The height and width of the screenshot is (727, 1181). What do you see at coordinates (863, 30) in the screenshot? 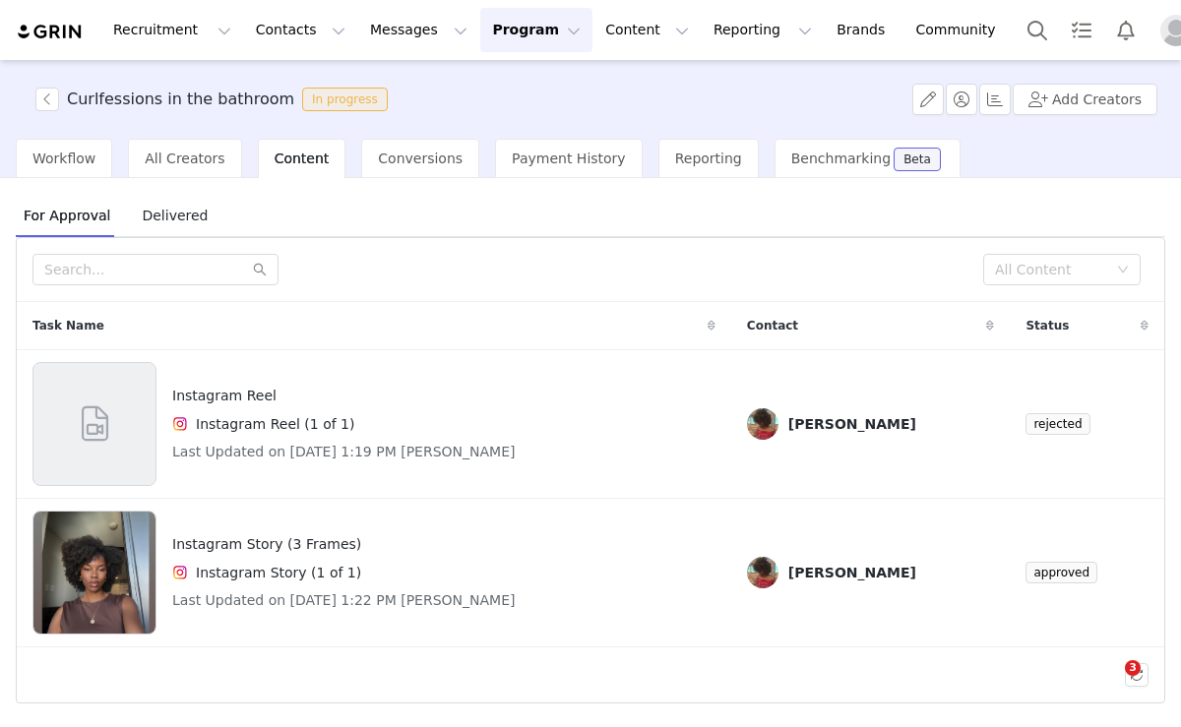
I see `a: Brands` at bounding box center [863, 30].